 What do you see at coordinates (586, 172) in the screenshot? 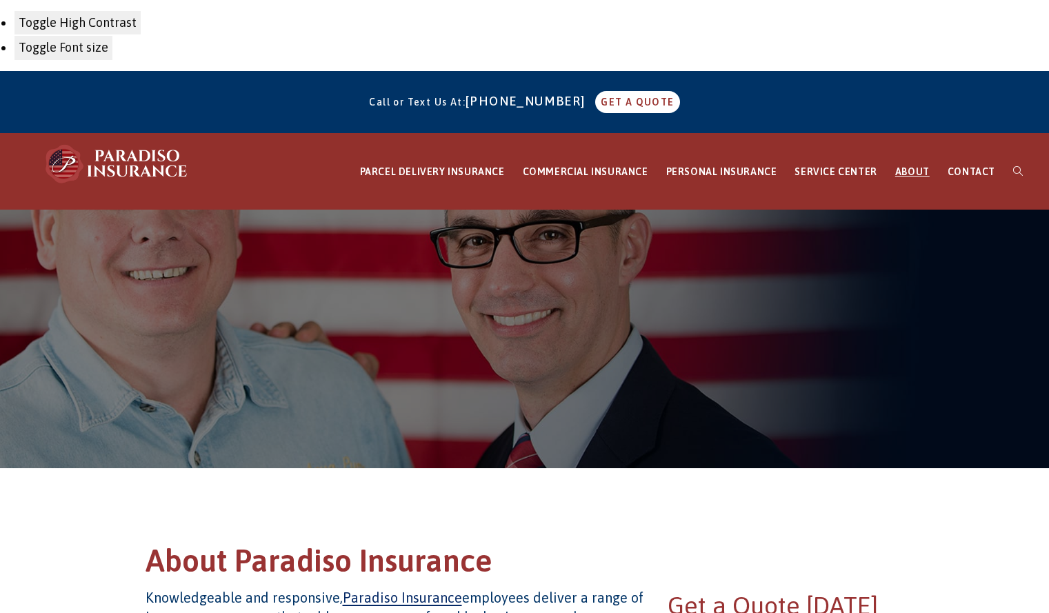
I see `span: COMMERCIAL INSURANCE` at bounding box center [586, 172].